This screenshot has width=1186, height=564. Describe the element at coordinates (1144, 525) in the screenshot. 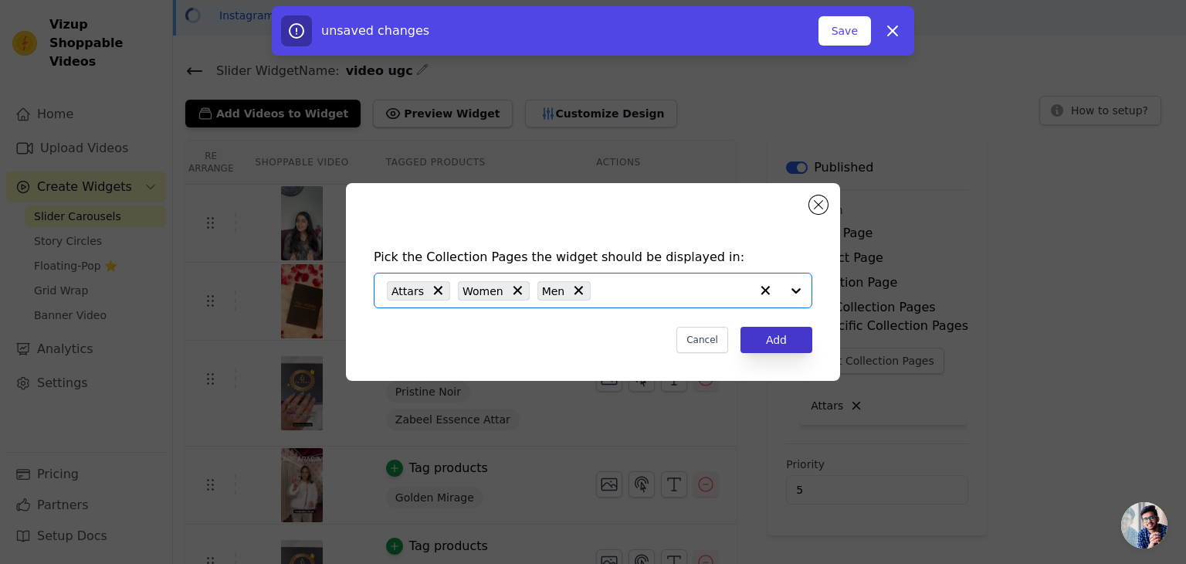

I see `div: Open chat` at that location.